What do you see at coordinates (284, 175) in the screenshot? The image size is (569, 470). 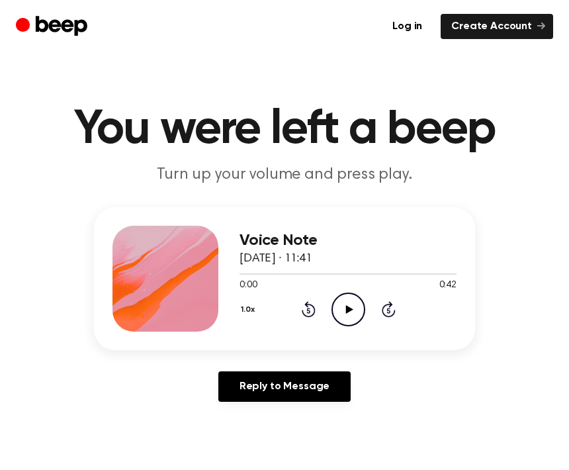 I see `p: Turn up your volume and press play.` at bounding box center [284, 175].